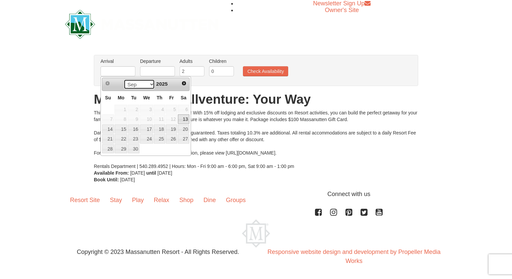 This screenshot has width=512, height=279. What do you see at coordinates (146, 119) in the screenshot?
I see `span: 10` at bounding box center [146, 119].